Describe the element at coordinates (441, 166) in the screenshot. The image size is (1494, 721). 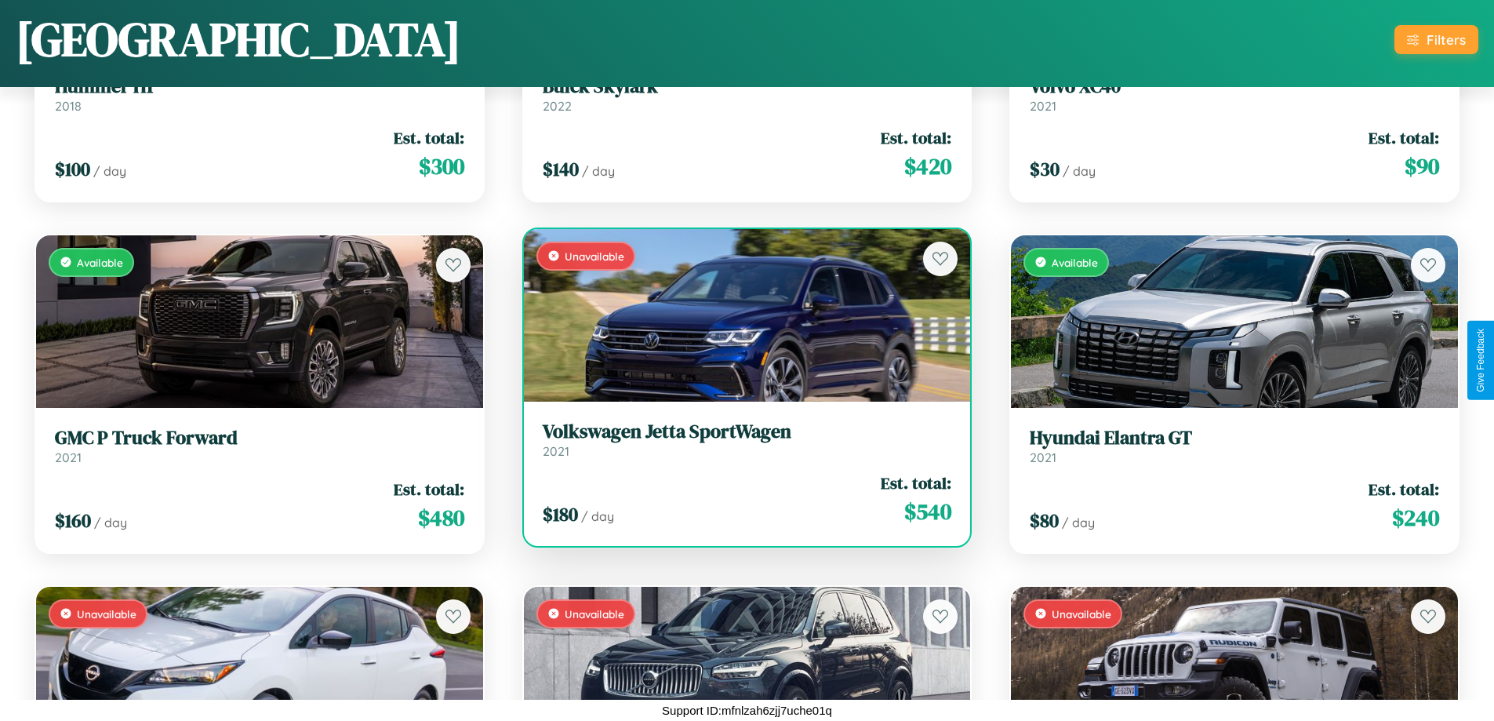
I see `span: $ 300` at that location.